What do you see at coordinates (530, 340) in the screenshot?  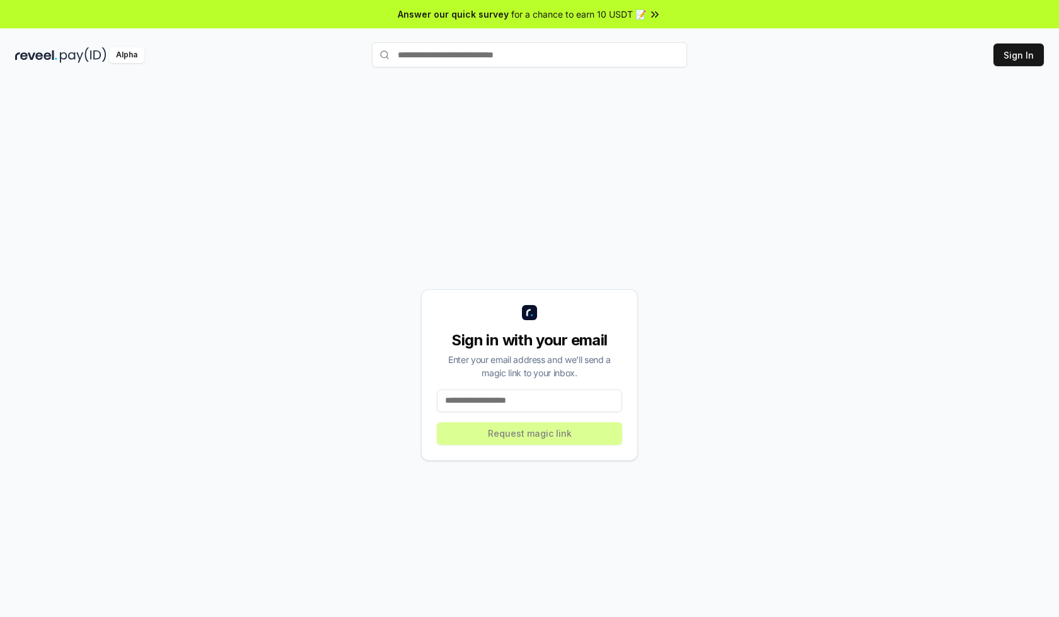 I see `div: Sign in with your email` at bounding box center [530, 340].